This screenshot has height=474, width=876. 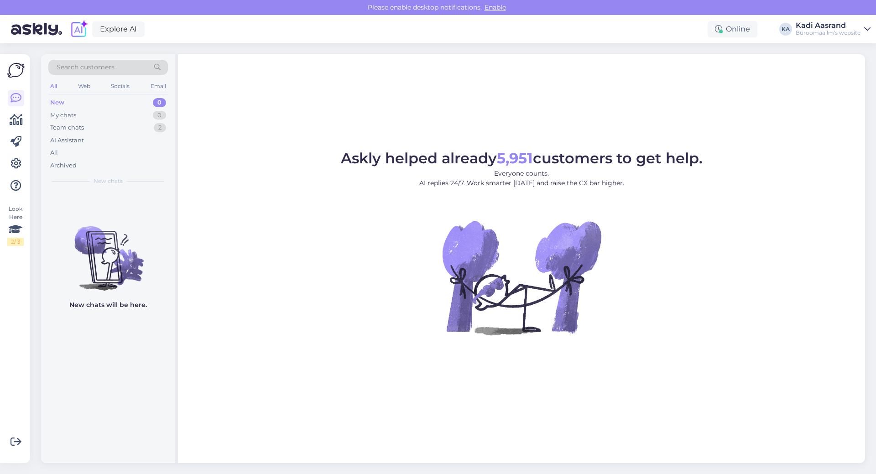 What do you see at coordinates (16, 225) in the screenshot?
I see `div: Look Here` at bounding box center [16, 225].